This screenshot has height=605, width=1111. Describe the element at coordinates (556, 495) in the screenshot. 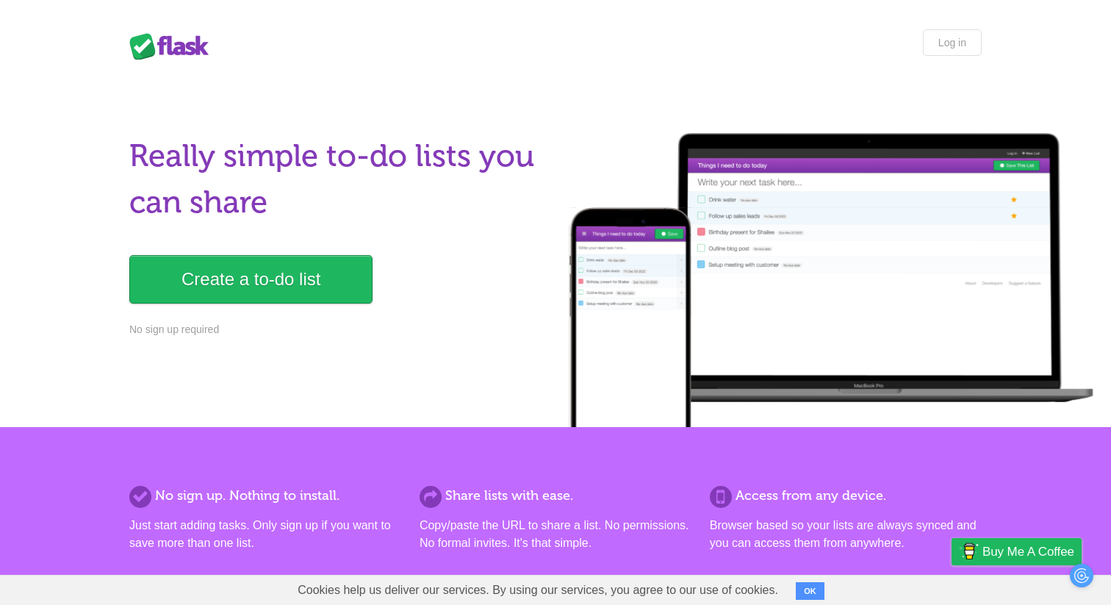

I see `h2: Share lists with ease.` at that location.